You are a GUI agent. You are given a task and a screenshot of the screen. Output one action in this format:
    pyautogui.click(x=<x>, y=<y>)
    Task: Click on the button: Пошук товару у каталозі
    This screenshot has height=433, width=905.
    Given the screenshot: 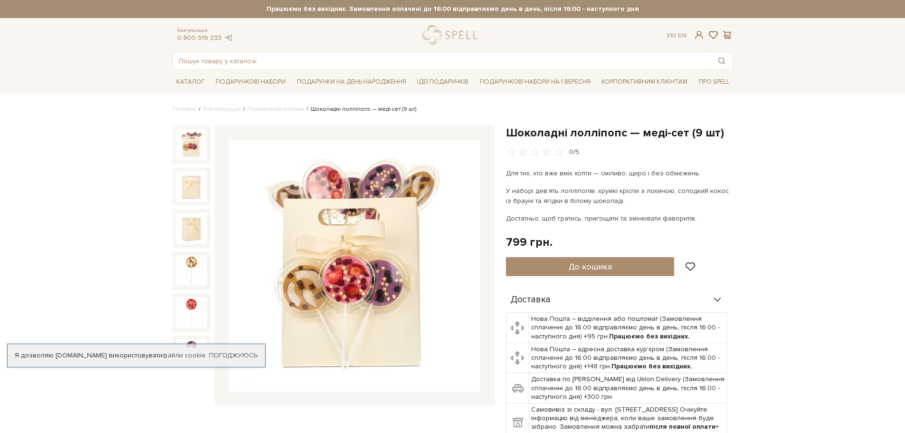 What is the action you would take?
    pyautogui.click(x=722, y=61)
    